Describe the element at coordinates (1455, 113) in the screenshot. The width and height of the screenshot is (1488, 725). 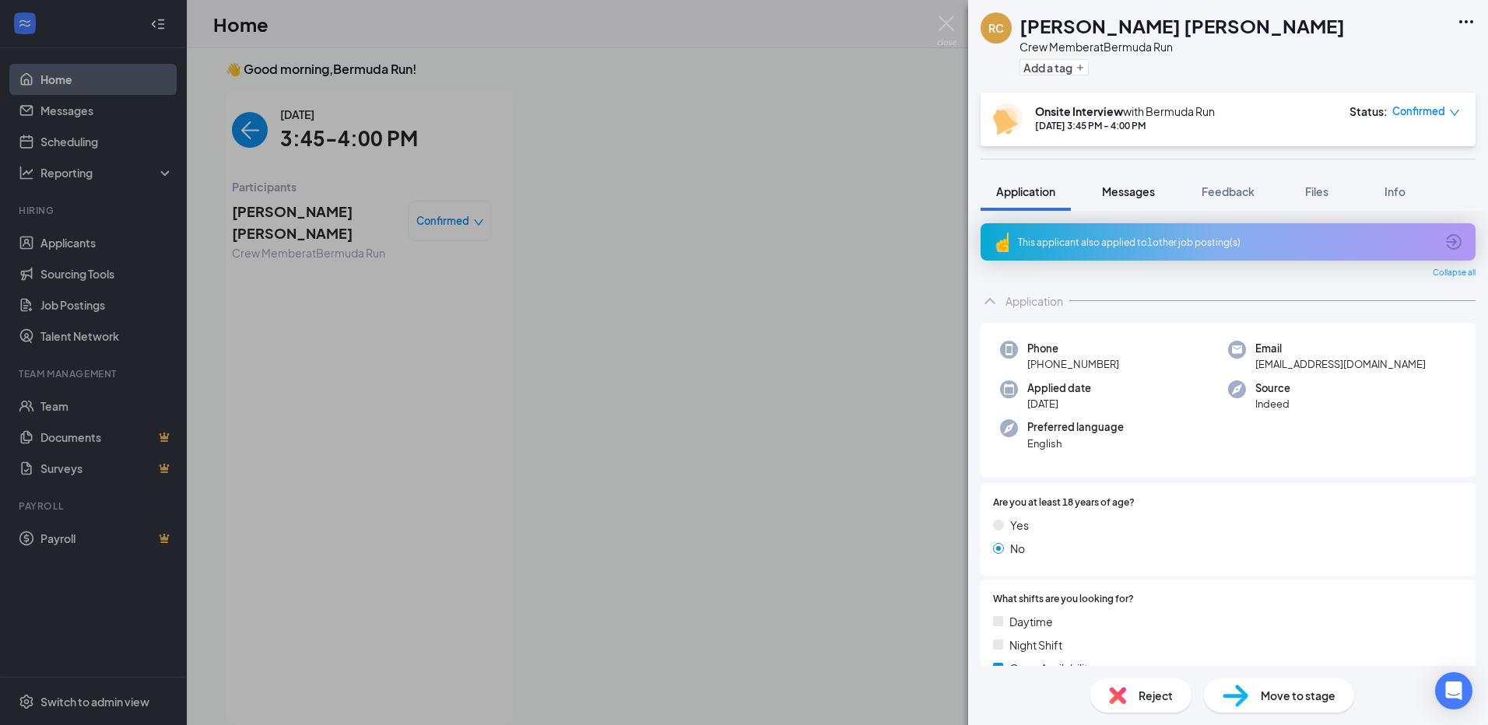
I see `span: down` at that location.